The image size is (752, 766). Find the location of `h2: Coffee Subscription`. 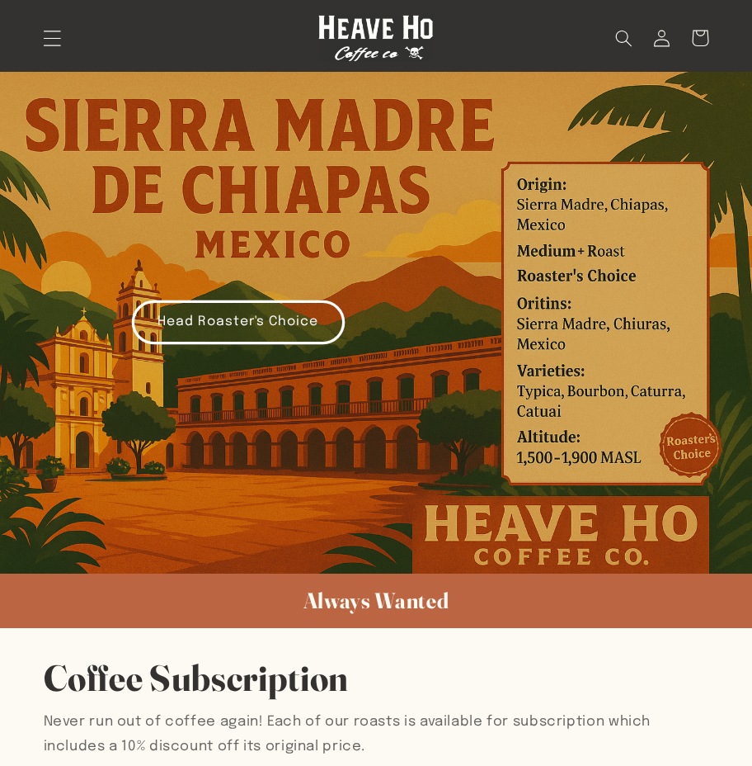

h2: Coffee Subscription is located at coordinates (376, 677).